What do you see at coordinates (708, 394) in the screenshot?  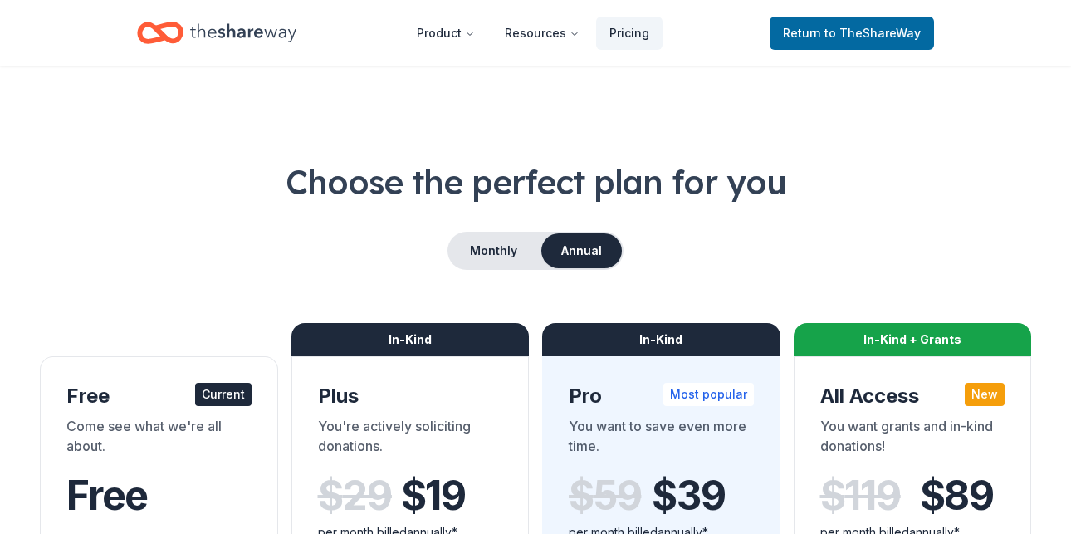 I see `div: Most popular` at bounding box center [708, 394].